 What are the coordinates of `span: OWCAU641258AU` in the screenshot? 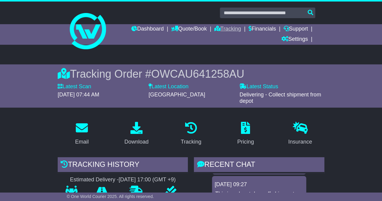 It's located at (198, 74).